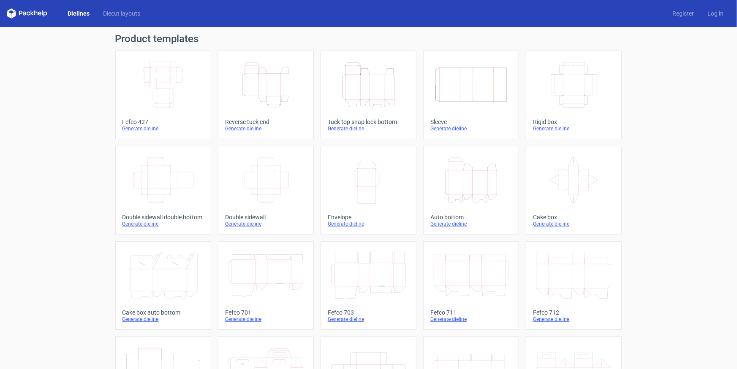  What do you see at coordinates (163, 286) in the screenshot?
I see `a: Cake box auto bottomGenerate dieline` at bounding box center [163, 286].